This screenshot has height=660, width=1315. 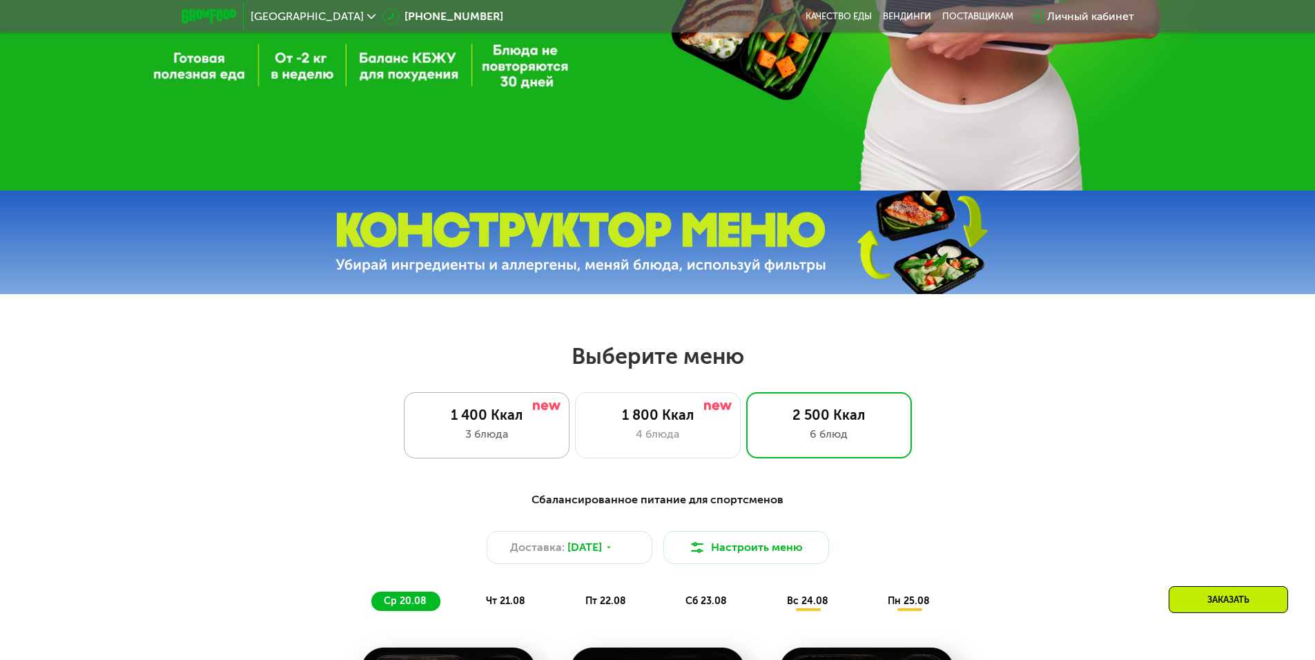 What do you see at coordinates (658, 434) in the screenshot?
I see `div: 4 блюда` at bounding box center [658, 434].